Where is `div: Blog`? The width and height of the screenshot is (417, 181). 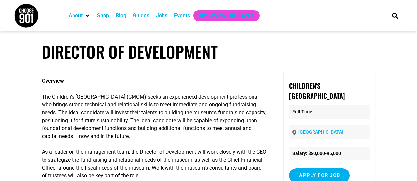 div: Blog is located at coordinates (121, 16).